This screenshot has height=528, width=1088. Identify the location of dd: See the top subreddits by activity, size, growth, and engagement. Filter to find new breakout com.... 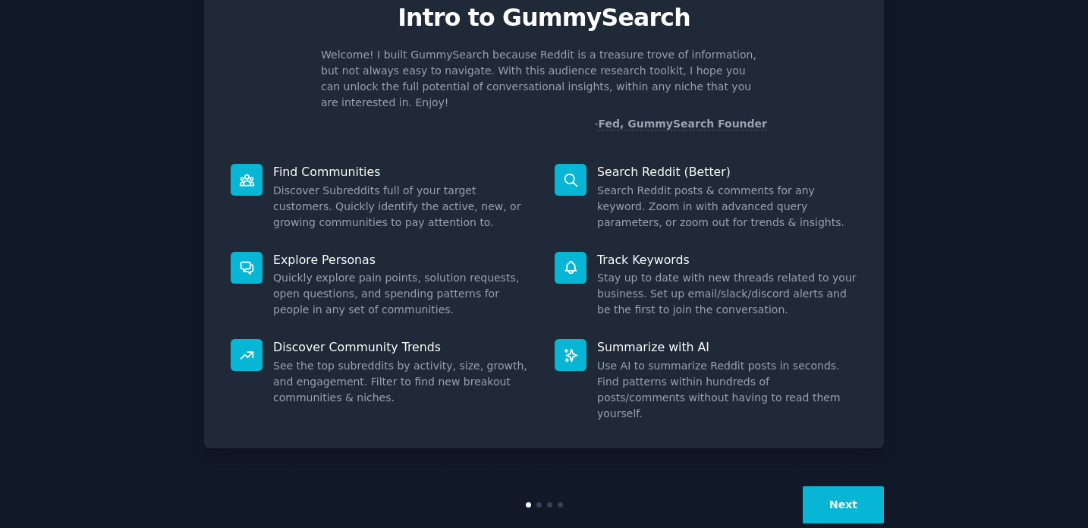
(403, 382).